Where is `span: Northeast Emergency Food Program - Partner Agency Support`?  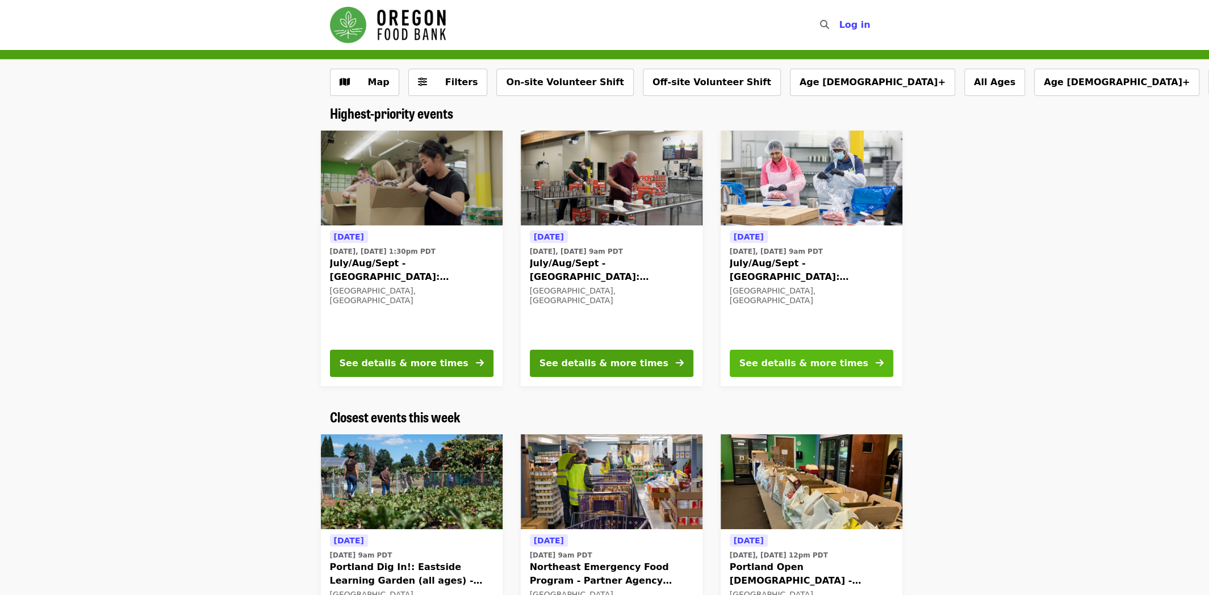 span: Northeast Emergency Food Program - Partner Agency Support is located at coordinates (612, 574).